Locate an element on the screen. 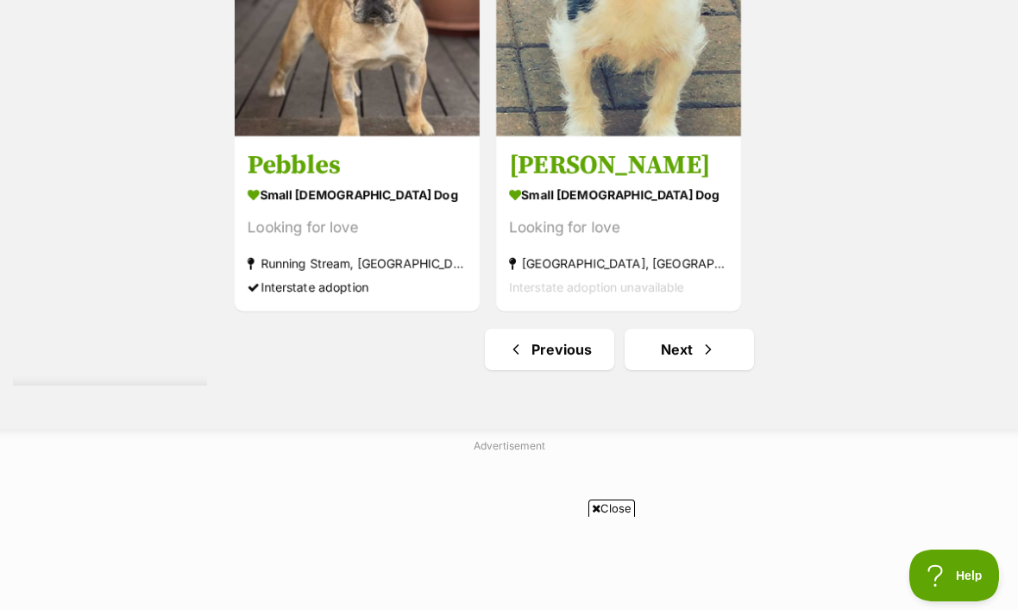 This screenshot has height=610, width=1018. a: Previous page is located at coordinates (549, 349).